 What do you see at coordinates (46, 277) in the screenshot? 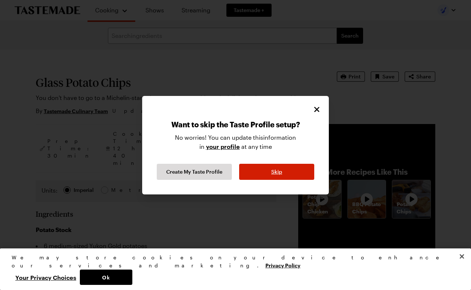
I see `button: Your Privacy Choices` at bounding box center [46, 277].